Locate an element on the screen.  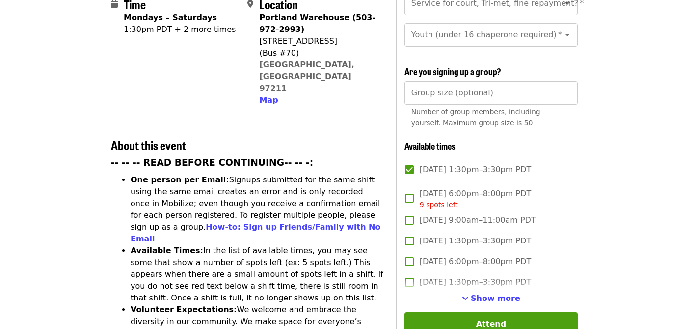
strong: One person per Email: is located at coordinates (180, 179).